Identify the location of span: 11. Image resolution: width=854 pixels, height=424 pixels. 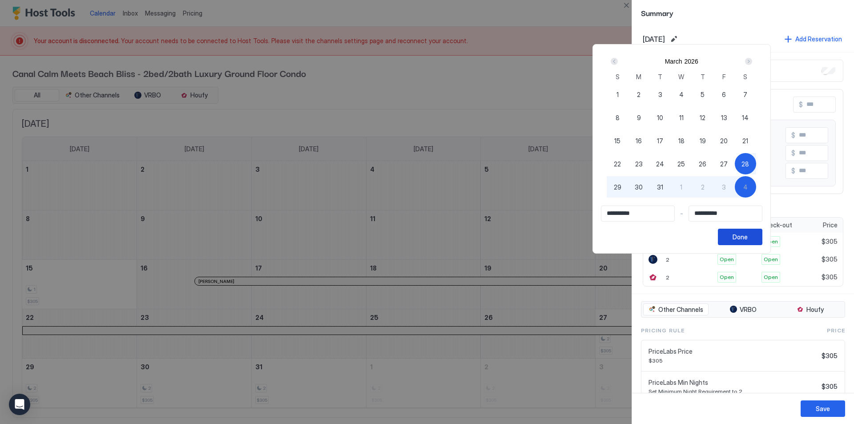
(681, 117).